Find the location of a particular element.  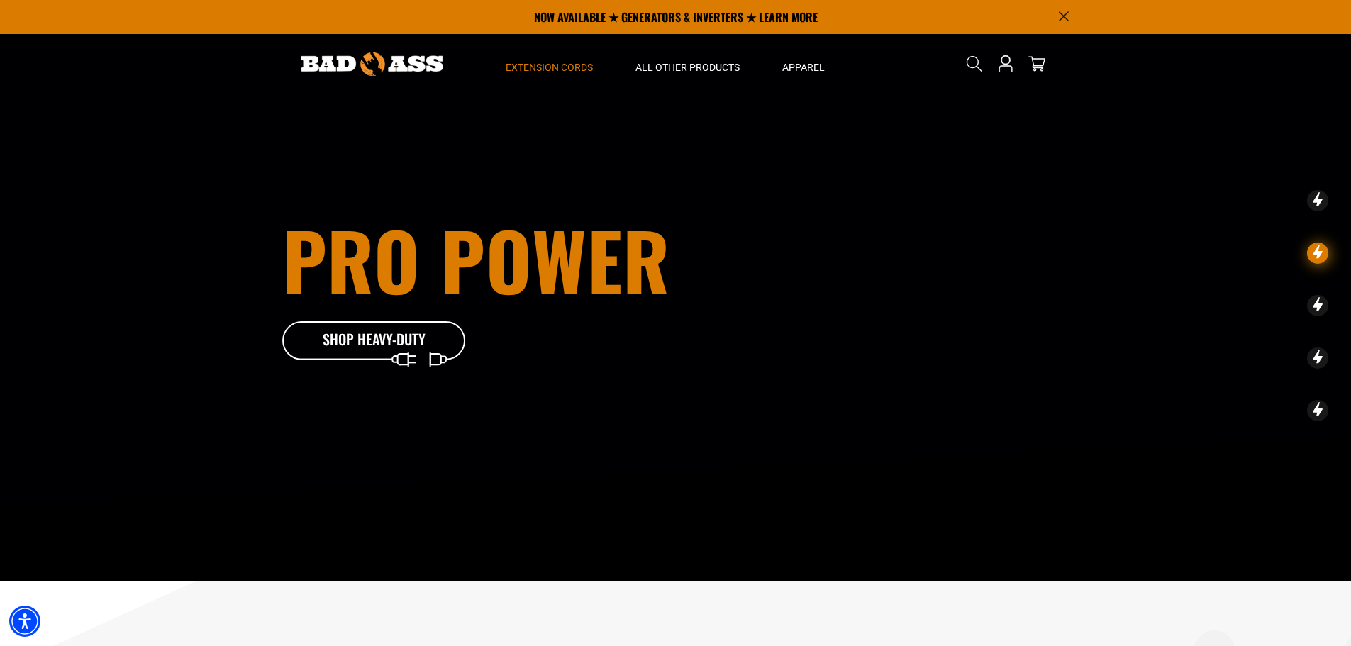

span: All Other Products is located at coordinates (687, 67).